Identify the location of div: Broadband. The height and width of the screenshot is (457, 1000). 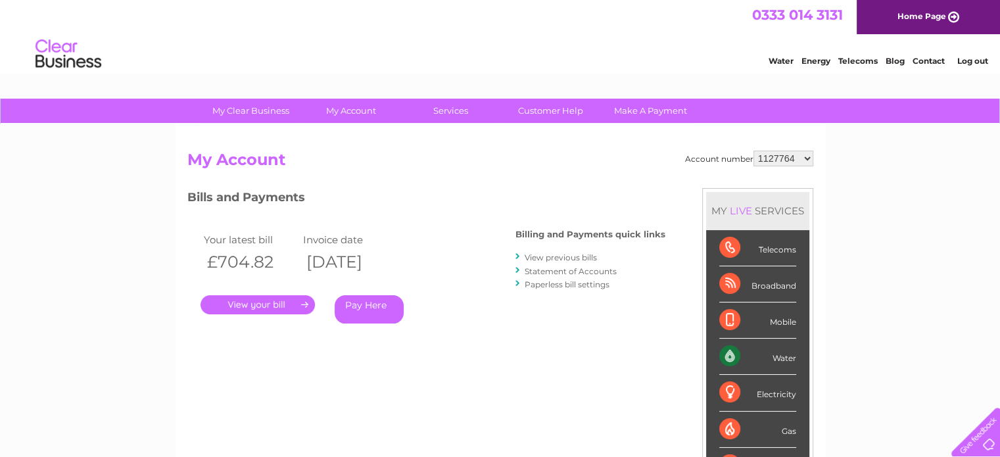
(758, 284).